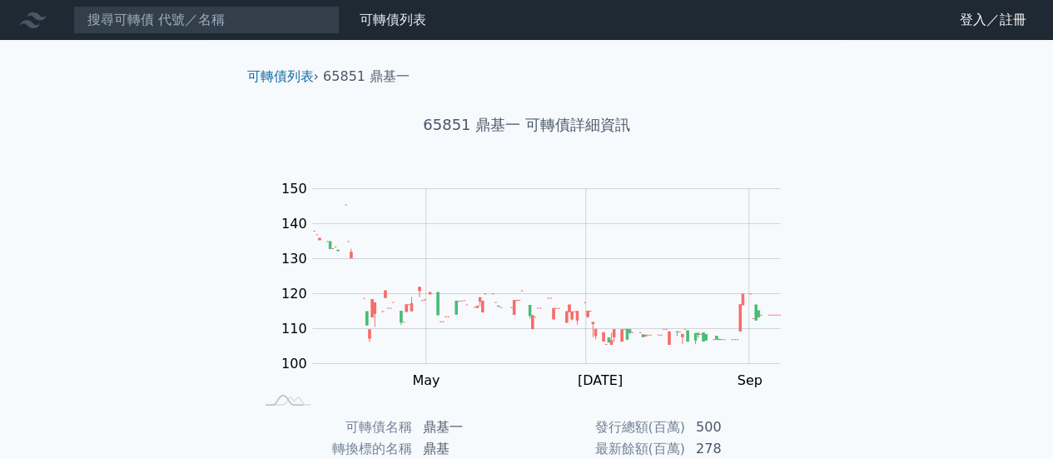 The image size is (1053, 459). What do you see at coordinates (294, 258) in the screenshot?
I see `tspan: 130` at bounding box center [294, 258].